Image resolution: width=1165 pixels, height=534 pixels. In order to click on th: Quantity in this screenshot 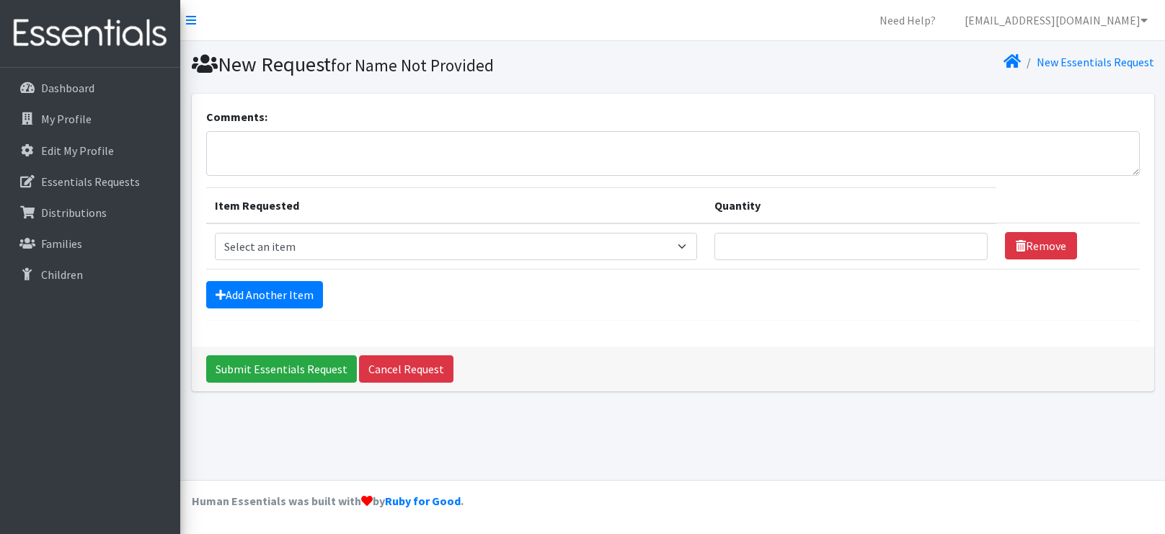, I will do `click(851, 206)`.